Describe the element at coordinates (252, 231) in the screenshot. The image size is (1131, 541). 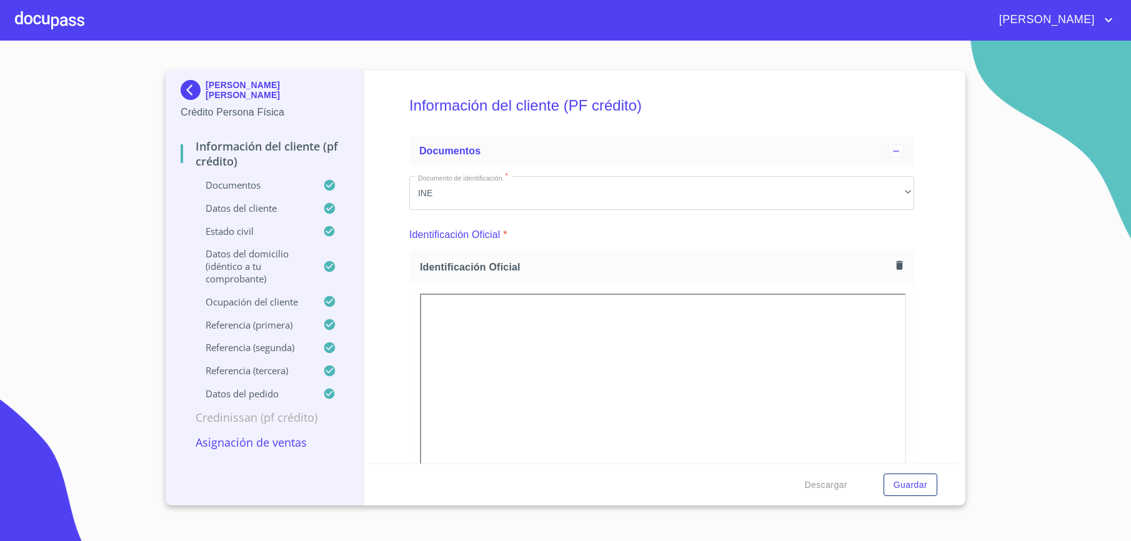
I see `p: Estado Civil` at that location.